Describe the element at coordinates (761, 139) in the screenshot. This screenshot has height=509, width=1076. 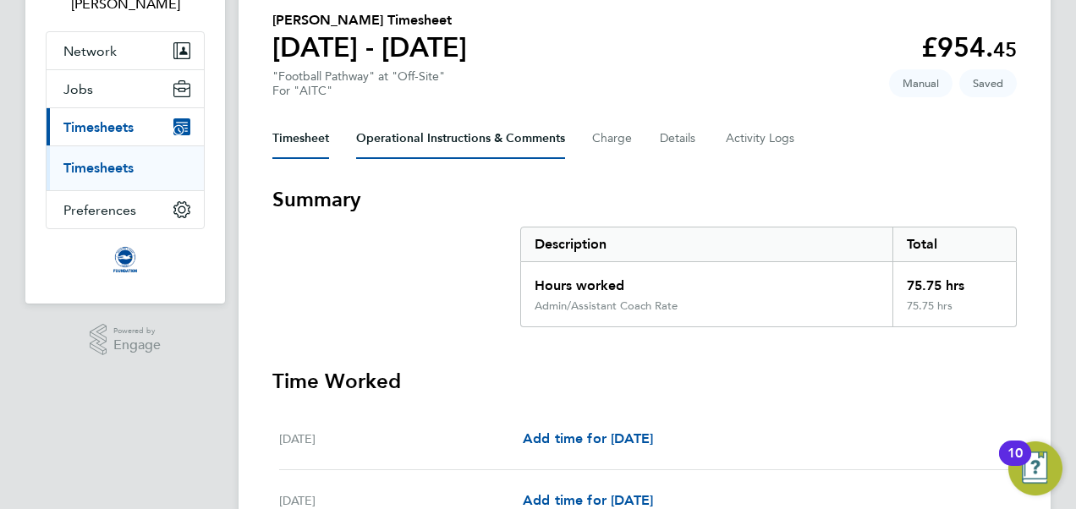
I see `button: Activity Logs` at that location.